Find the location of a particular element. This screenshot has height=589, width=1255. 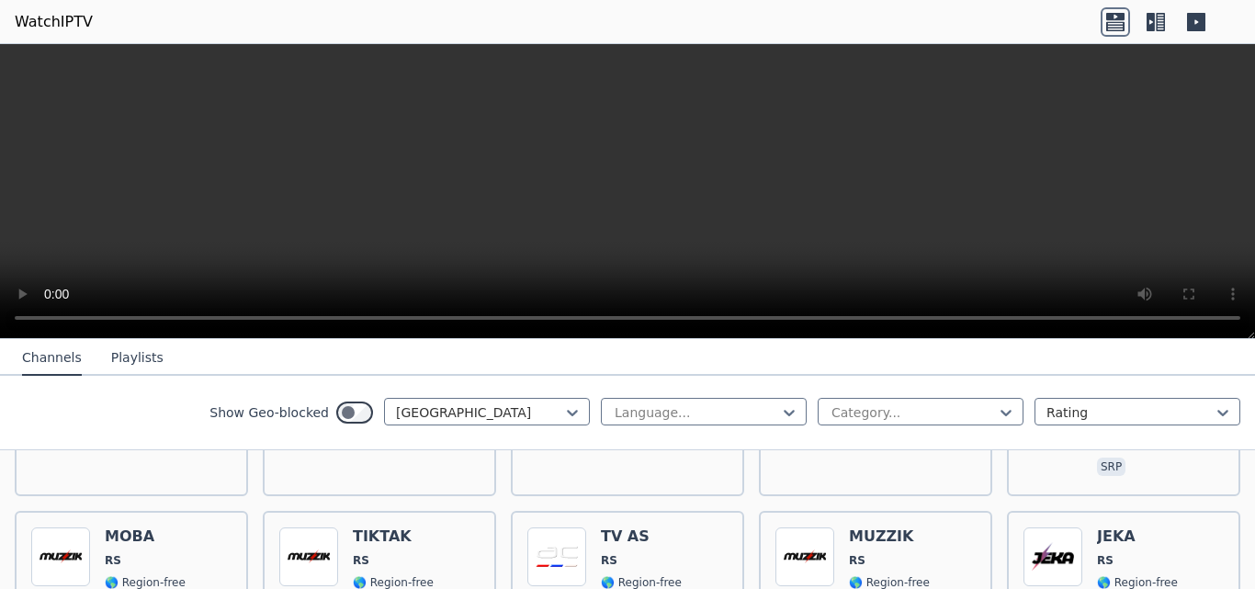

a: WatchIPTV is located at coordinates (53, 22).